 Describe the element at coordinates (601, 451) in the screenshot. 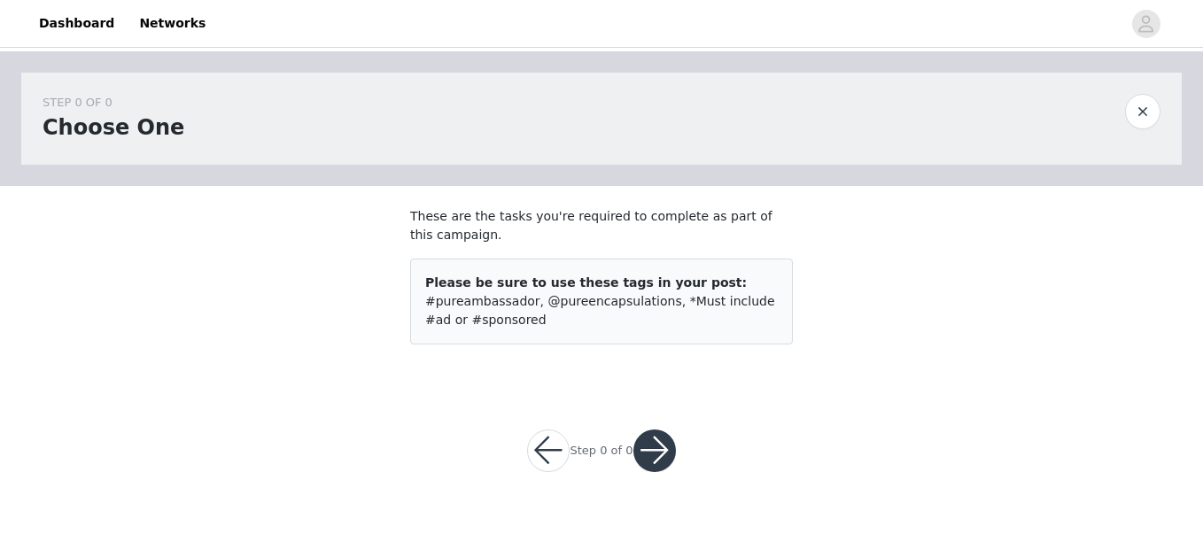

I see `div: Step 0 of 0` at that location.